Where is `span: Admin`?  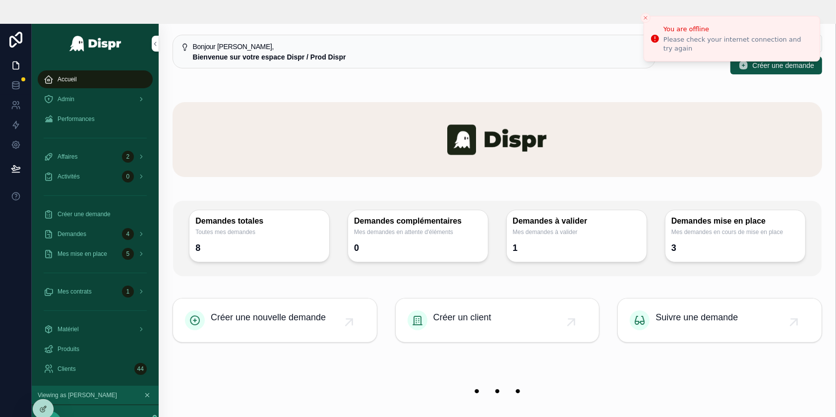 span: Admin is located at coordinates (66, 99).